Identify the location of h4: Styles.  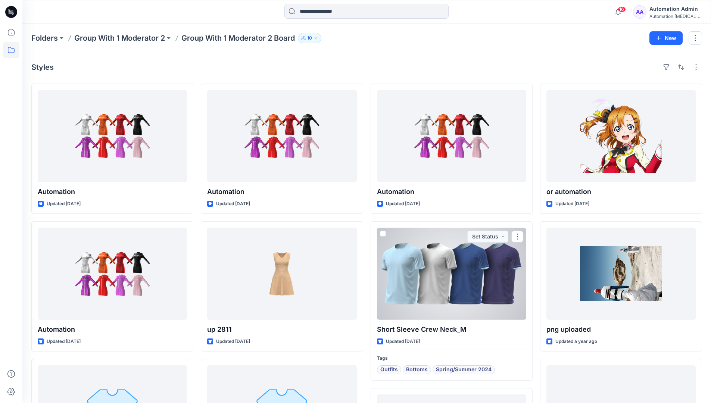
(43, 67).